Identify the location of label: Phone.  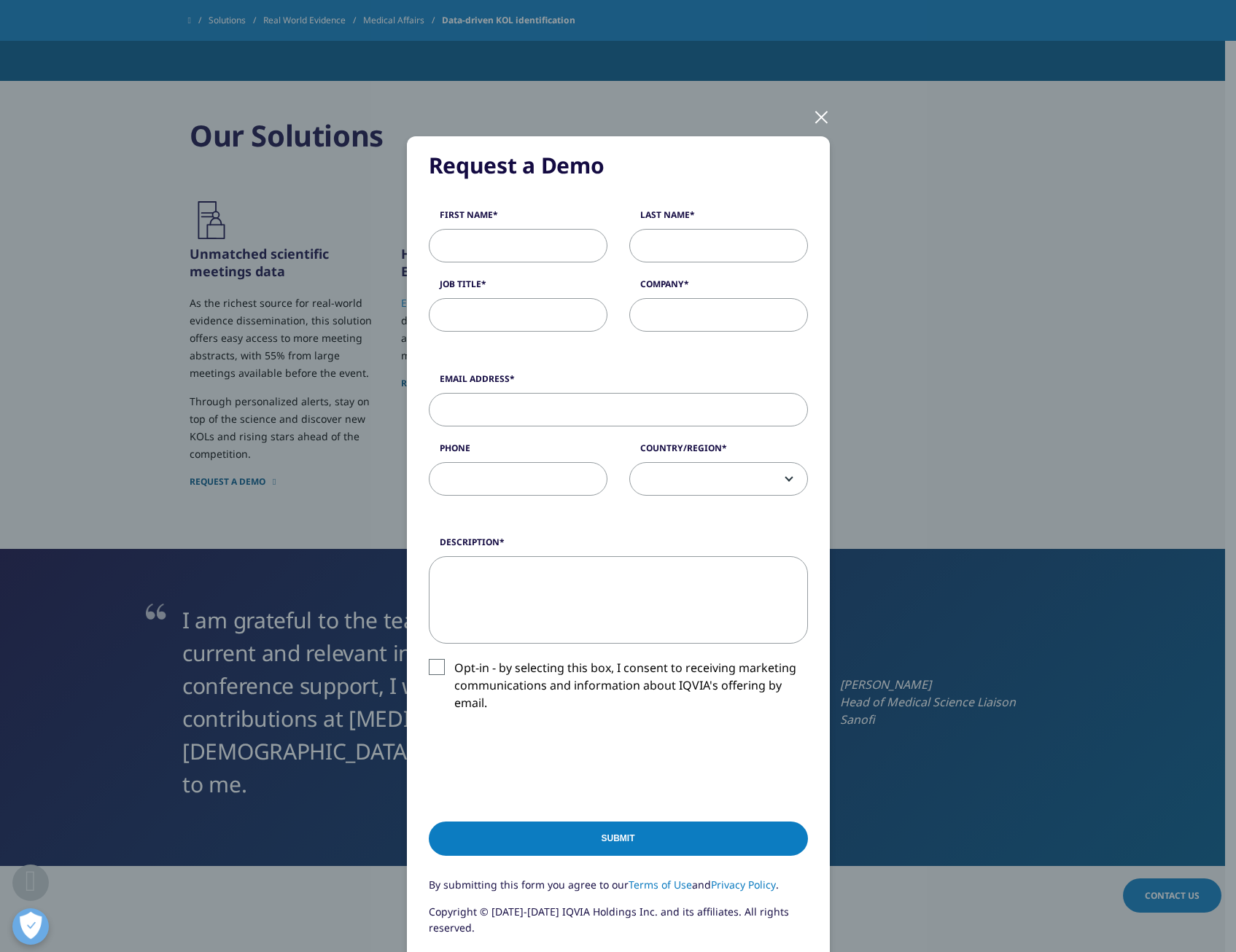
(517, 452).